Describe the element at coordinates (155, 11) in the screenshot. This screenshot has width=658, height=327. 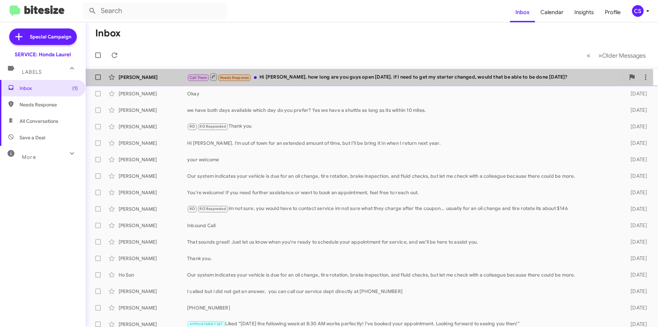
I see `input: Search` at that location.